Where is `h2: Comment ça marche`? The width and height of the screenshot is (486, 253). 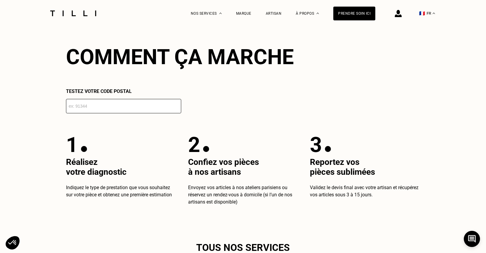
h2: Comment ça marche is located at coordinates (243, 57).